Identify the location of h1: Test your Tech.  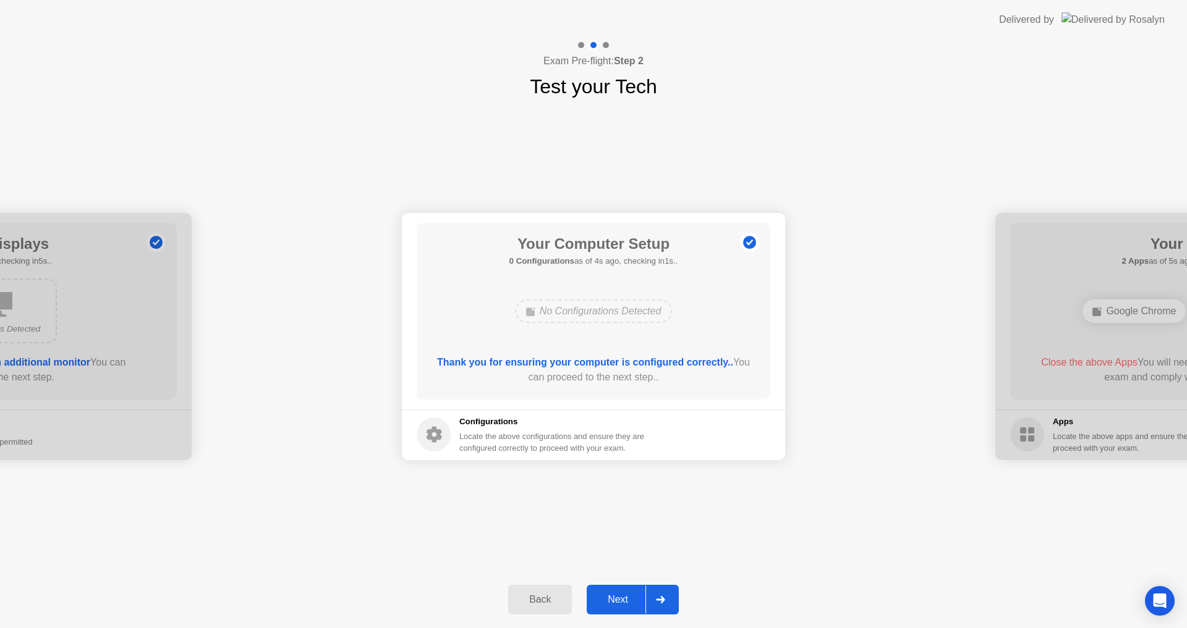
(593, 87).